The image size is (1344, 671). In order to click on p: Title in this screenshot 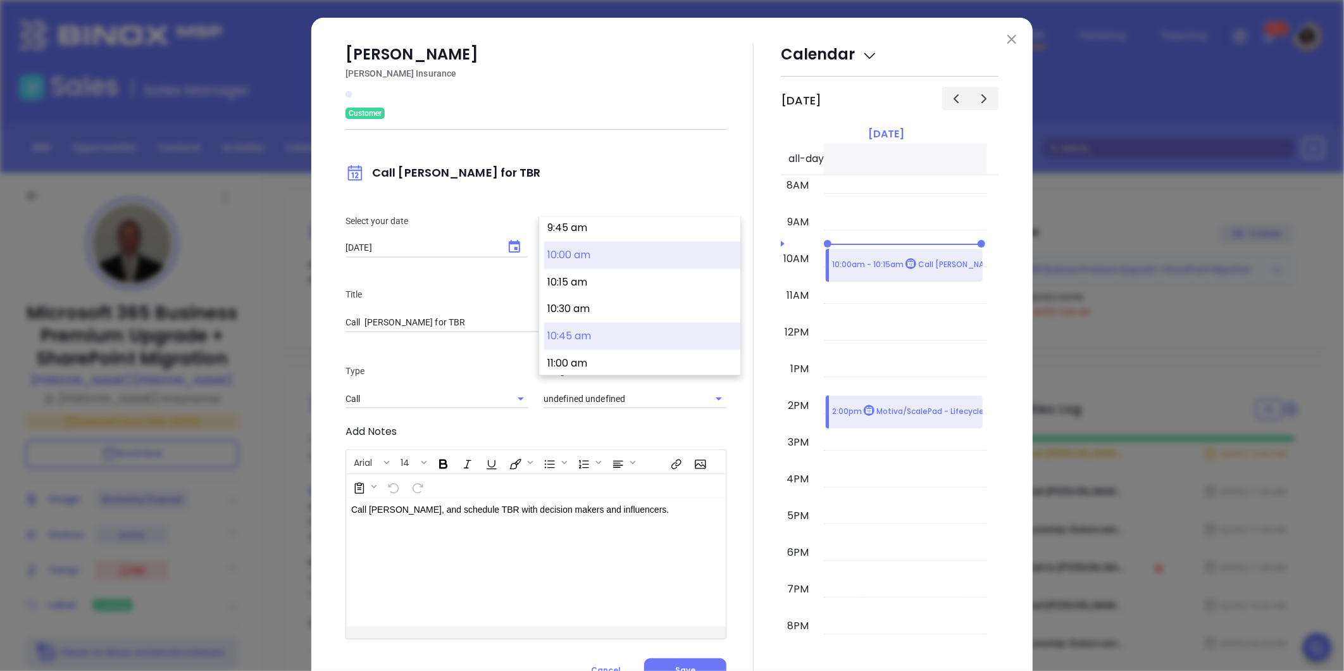, I will do `click(536, 294)`.